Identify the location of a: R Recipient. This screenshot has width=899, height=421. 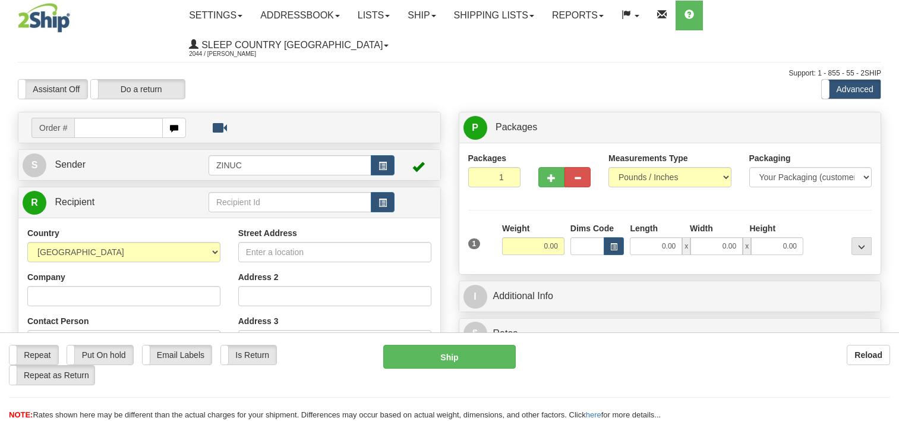
(105, 202).